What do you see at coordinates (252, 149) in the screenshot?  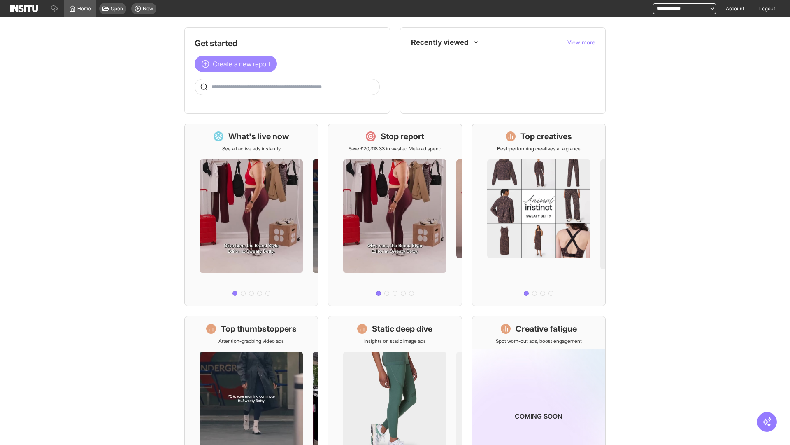 I see `p: See all active ads instantly` at bounding box center [252, 149].